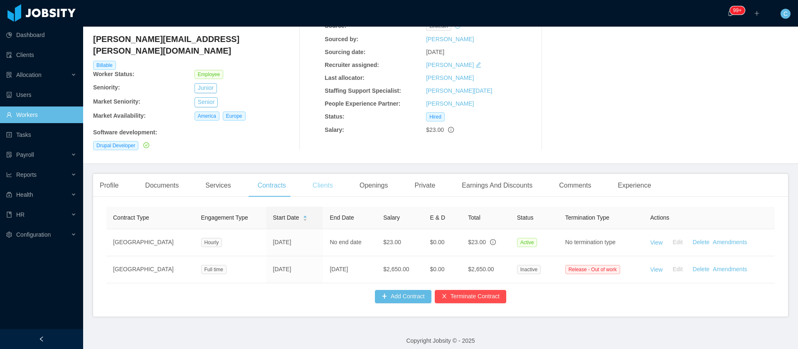 This screenshot has width=798, height=349. I want to click on button: Junior, so click(206, 88).